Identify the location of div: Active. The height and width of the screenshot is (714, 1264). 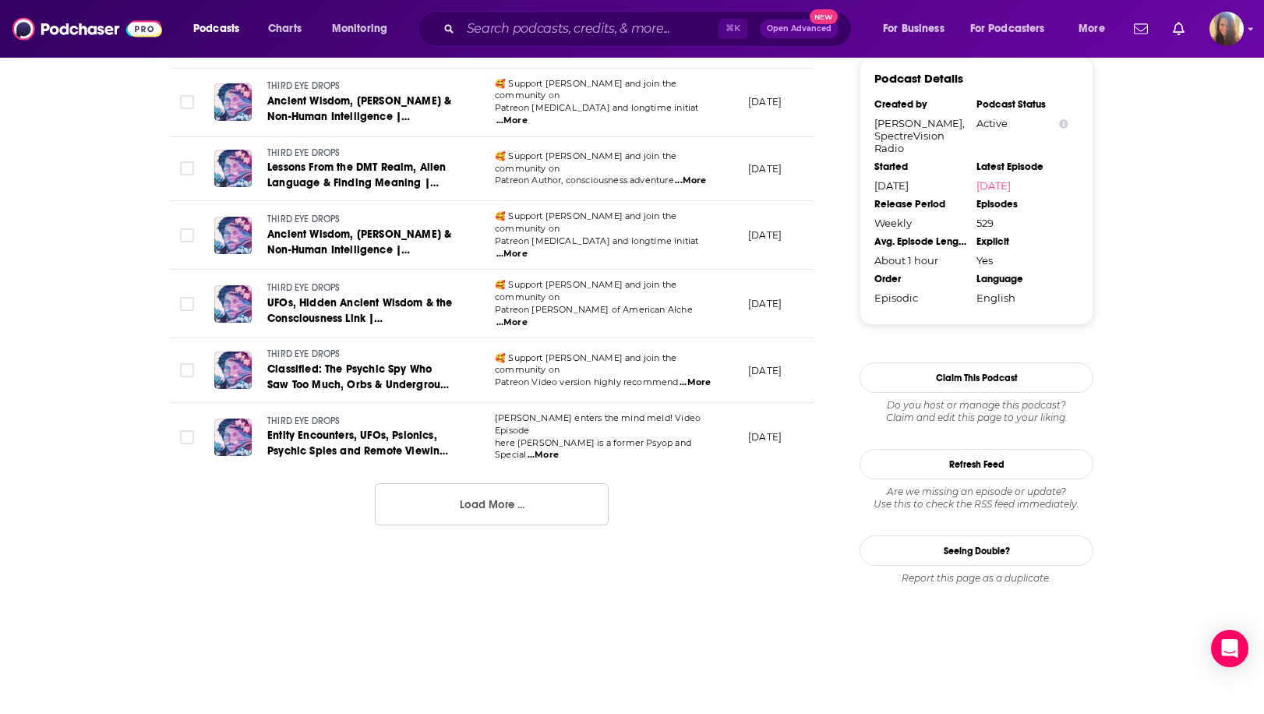
(1022, 123).